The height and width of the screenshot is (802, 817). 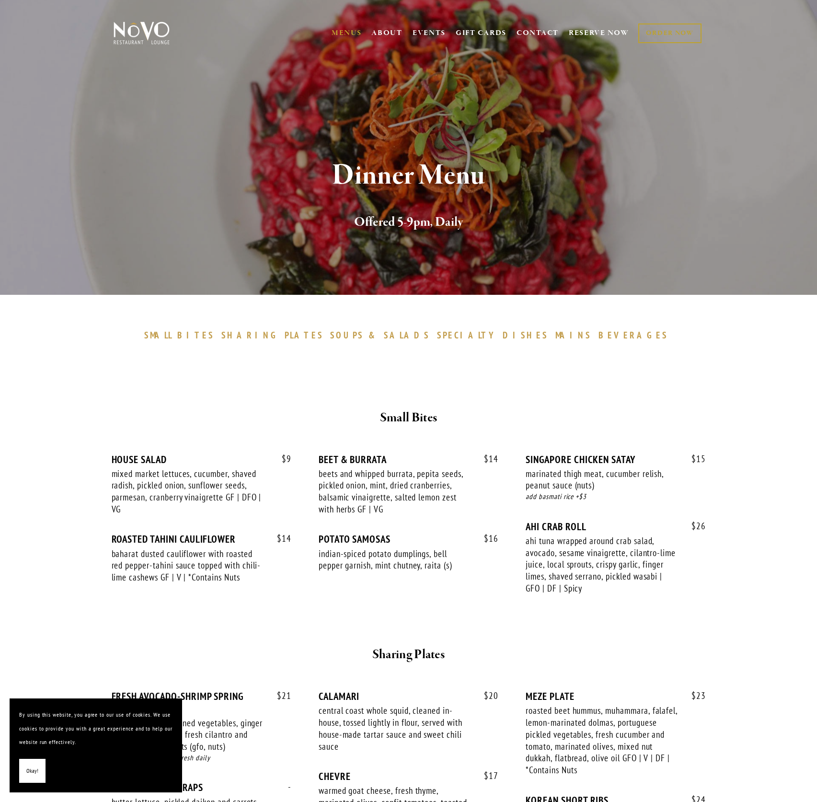 What do you see at coordinates (599, 33) in the screenshot?
I see `a: RESERVE NOW` at bounding box center [599, 33].